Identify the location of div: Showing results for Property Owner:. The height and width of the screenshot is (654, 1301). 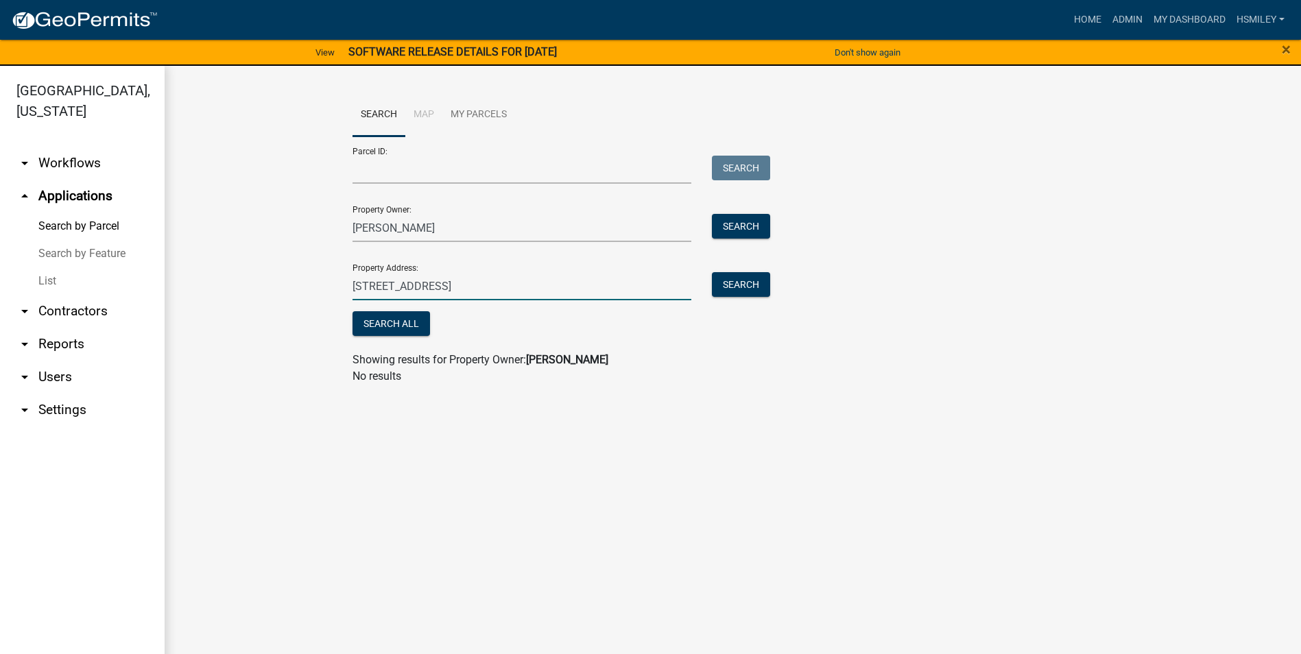
(733, 360).